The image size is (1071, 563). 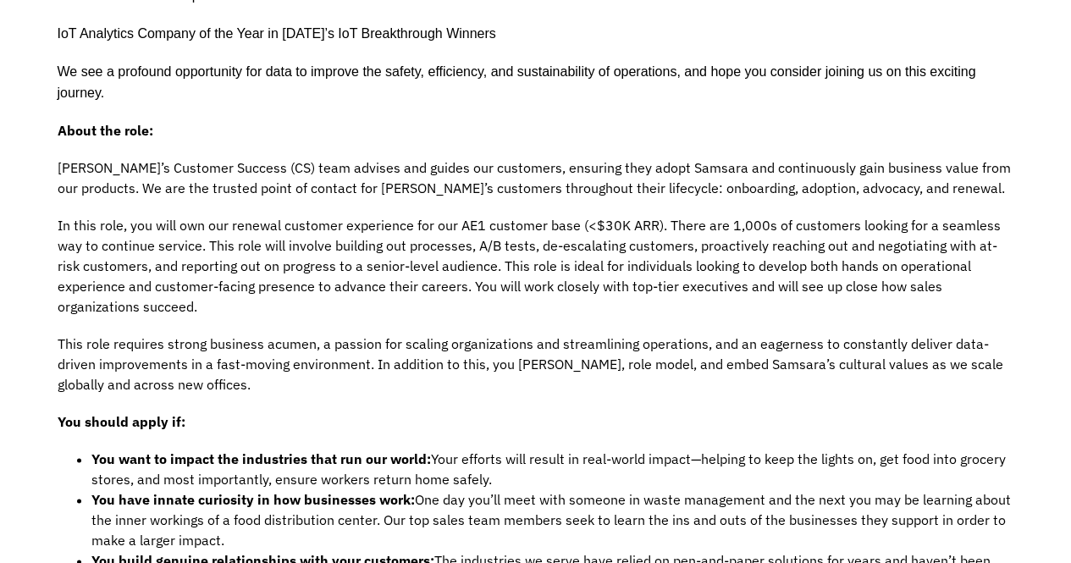 I want to click on strong: About the role:, so click(x=105, y=130).